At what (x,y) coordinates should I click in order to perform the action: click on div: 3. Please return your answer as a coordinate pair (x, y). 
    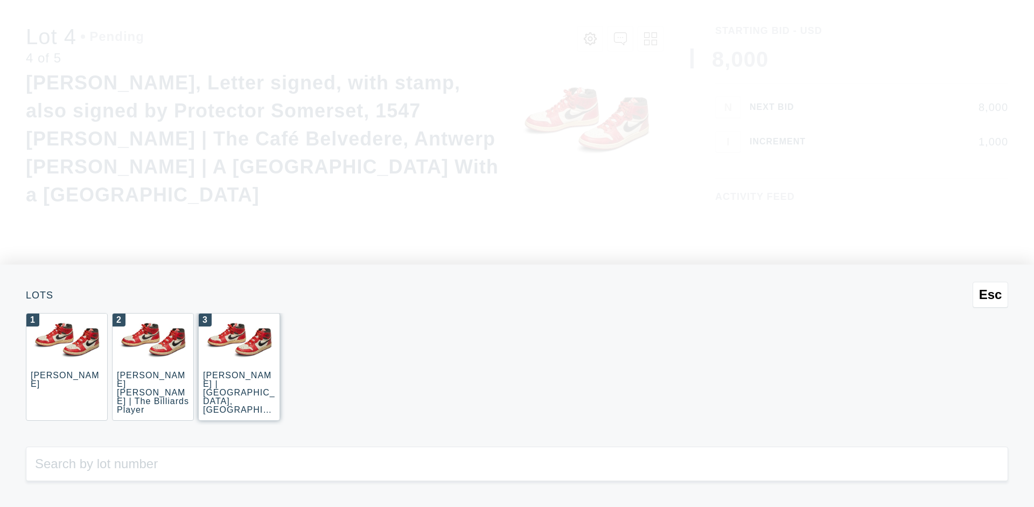
    Looking at the image, I should click on (205, 320).